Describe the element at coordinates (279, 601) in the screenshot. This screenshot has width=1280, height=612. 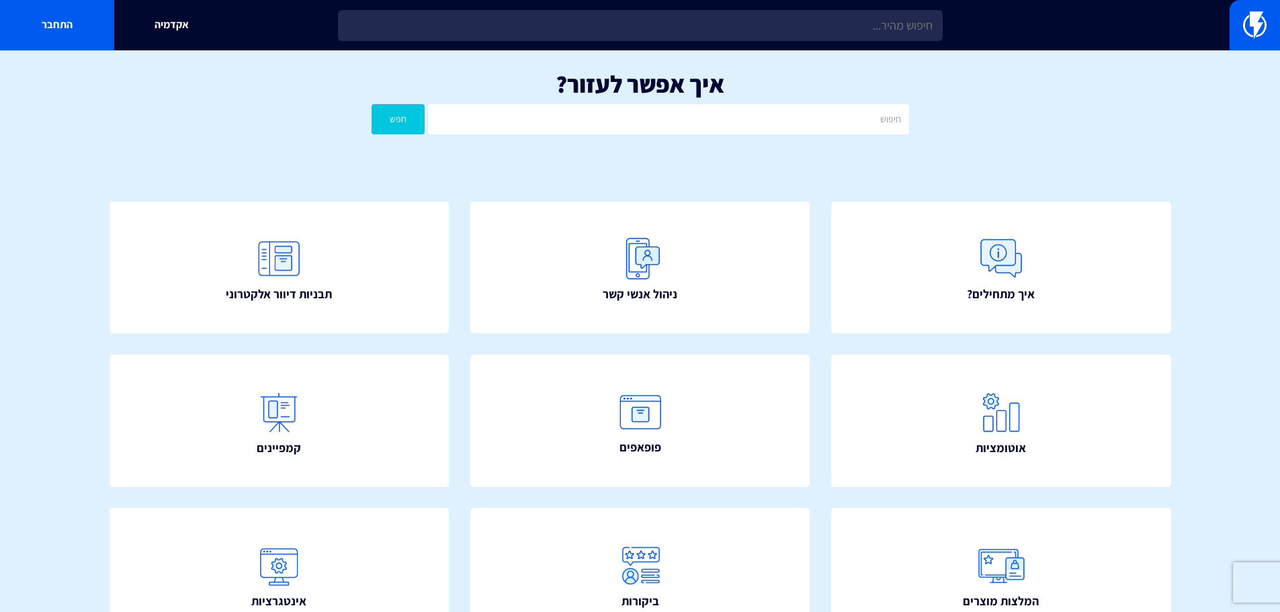
I see `span: אינטגרציות` at that location.